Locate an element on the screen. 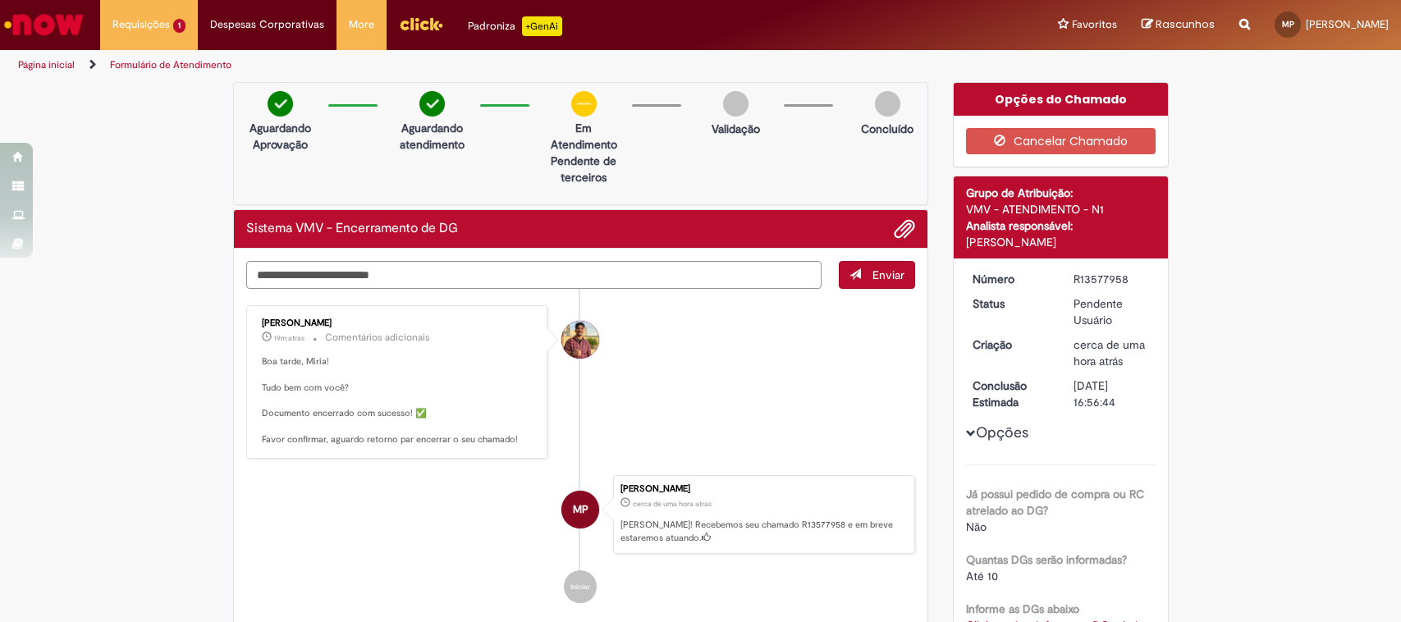 The image size is (1401, 622). button: Cancelar Chamado is located at coordinates (1060, 141).